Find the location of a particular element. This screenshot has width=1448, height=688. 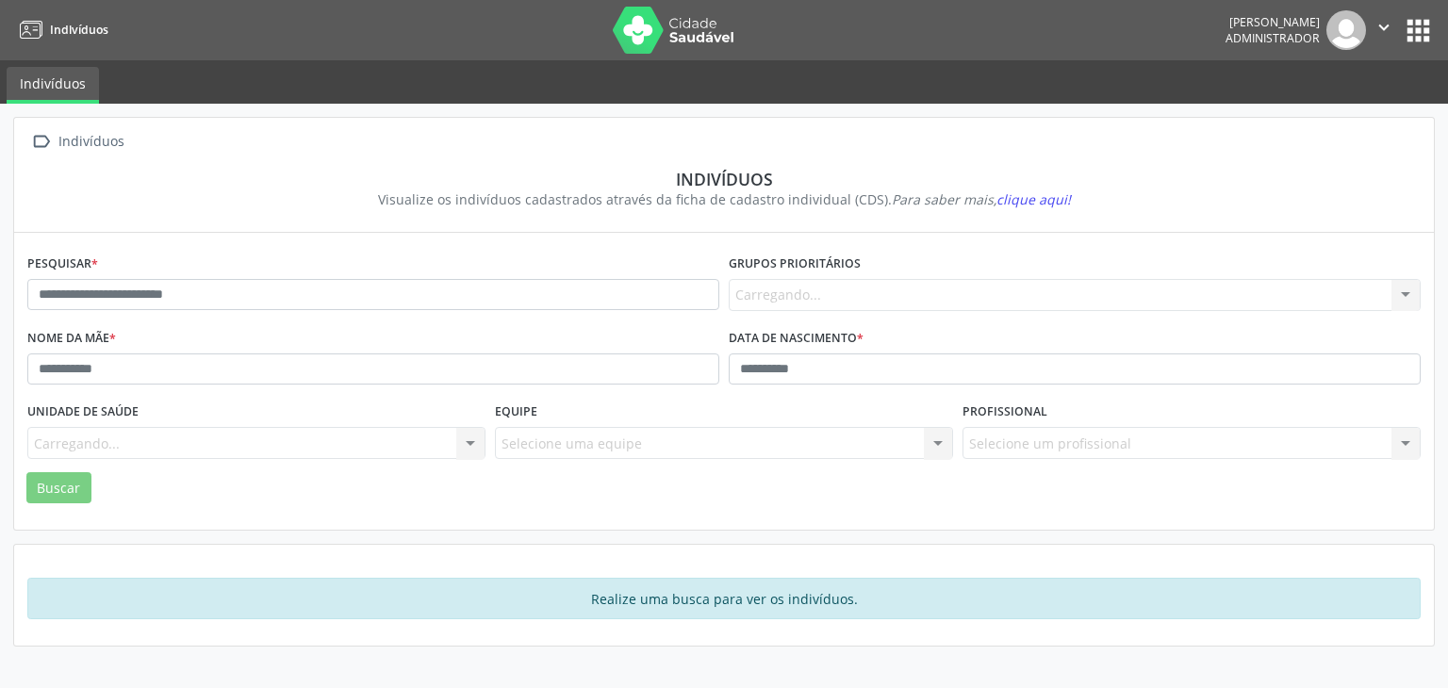

label: Grupos prioritários is located at coordinates (795, 264).